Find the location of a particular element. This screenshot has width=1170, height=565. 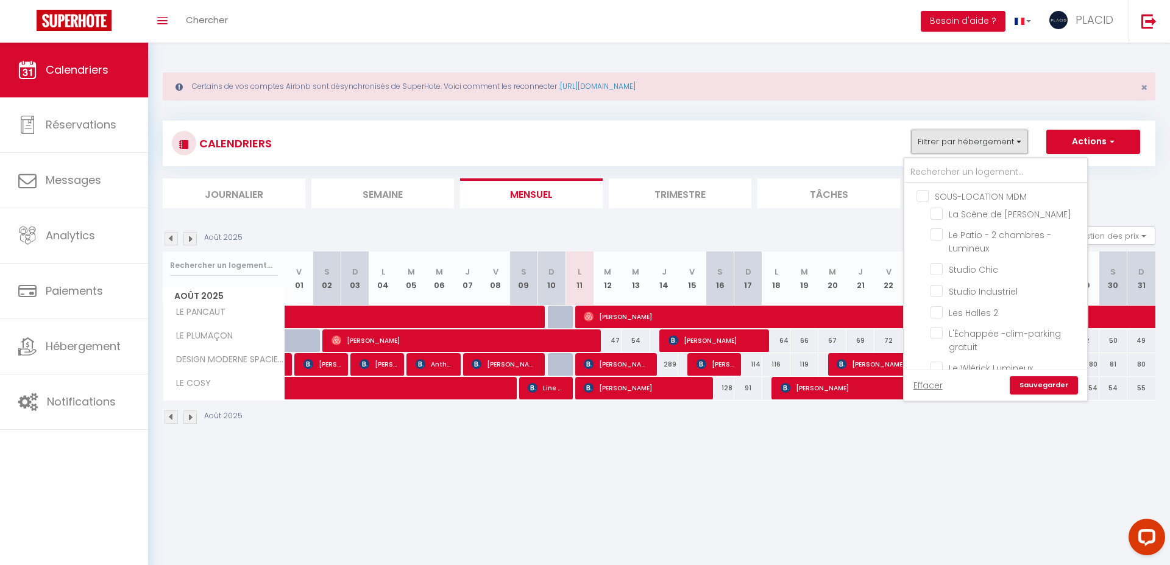

a: Sauvegarder is located at coordinates (1044, 386).